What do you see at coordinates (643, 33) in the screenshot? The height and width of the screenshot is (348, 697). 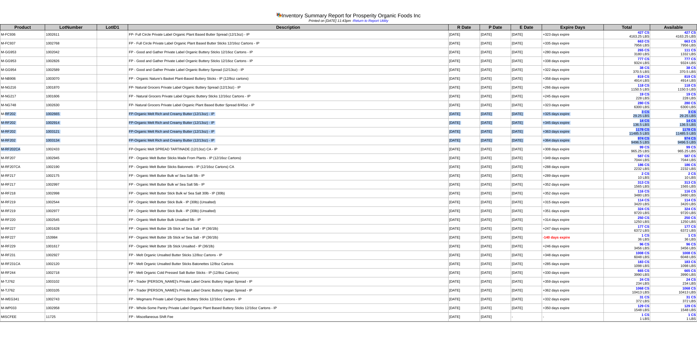 I see `span: 427 CS` at bounding box center [643, 33].